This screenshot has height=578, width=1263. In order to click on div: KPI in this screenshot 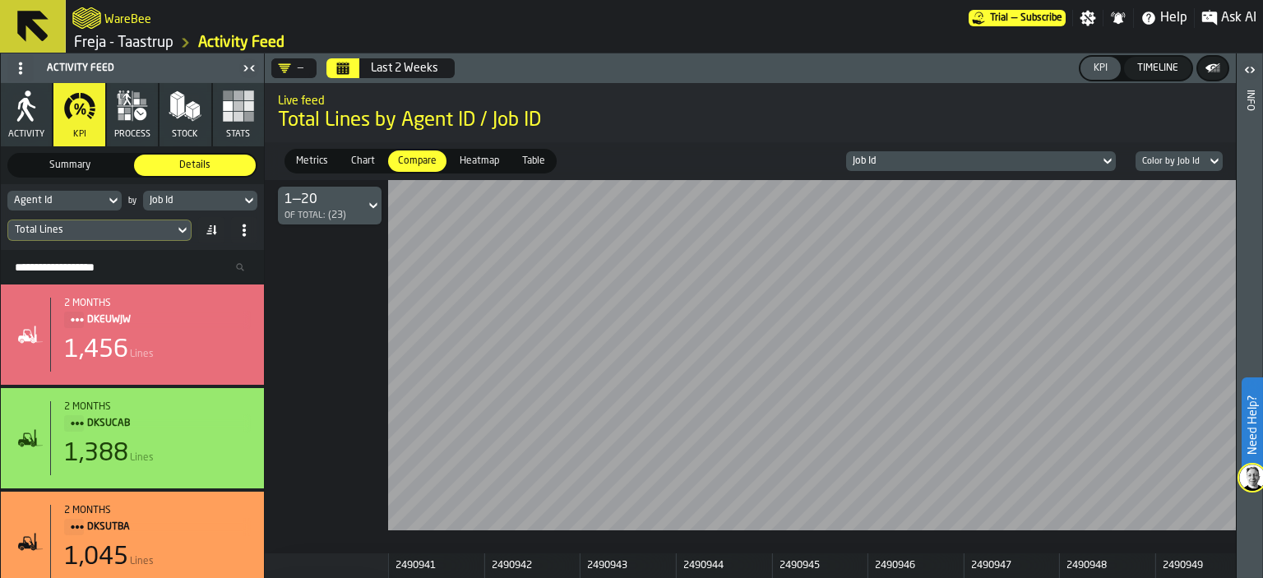, I will do `click(1100, 68)`.